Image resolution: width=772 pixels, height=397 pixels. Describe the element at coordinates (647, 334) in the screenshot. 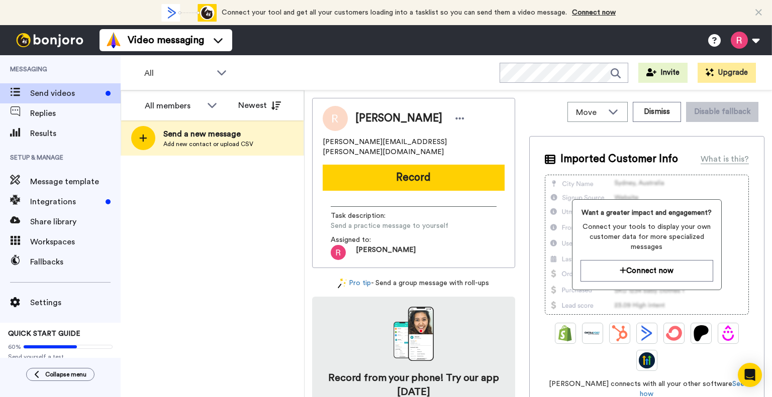

I see `img: ActiveCampaign` at that location.